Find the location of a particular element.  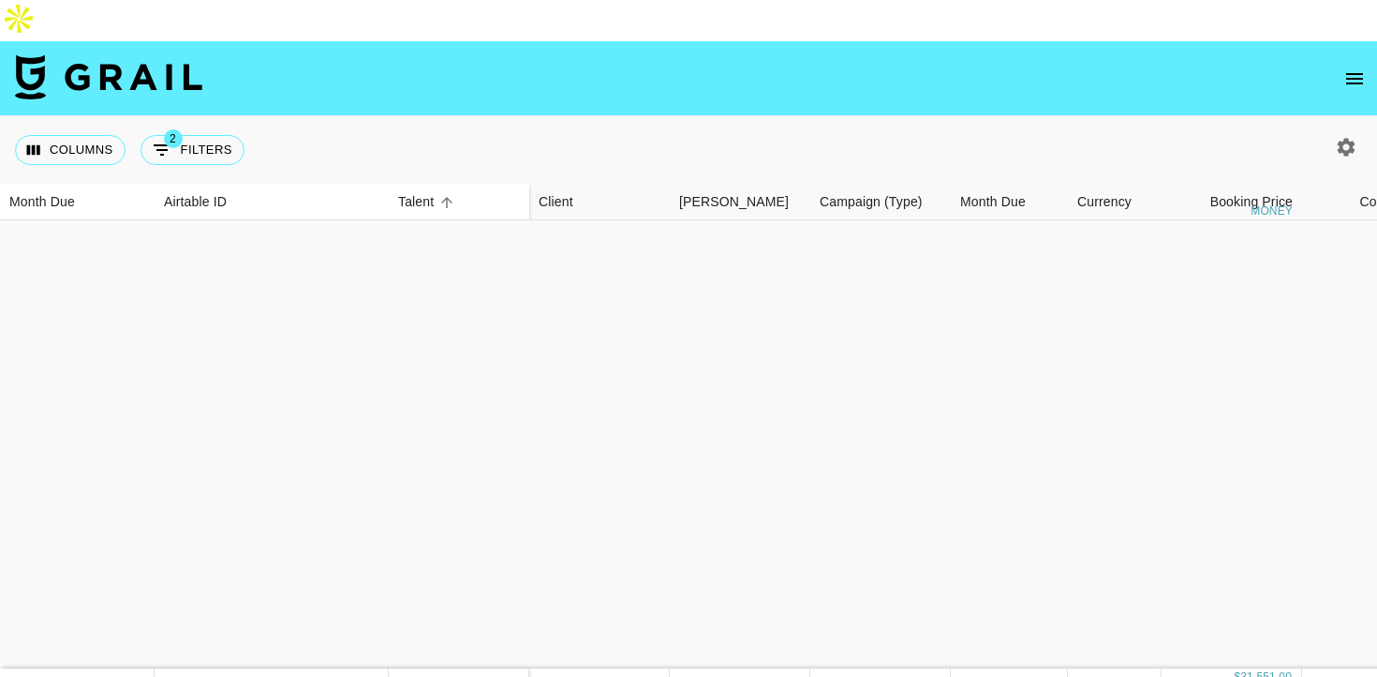

button: Sort is located at coordinates (447, 202).